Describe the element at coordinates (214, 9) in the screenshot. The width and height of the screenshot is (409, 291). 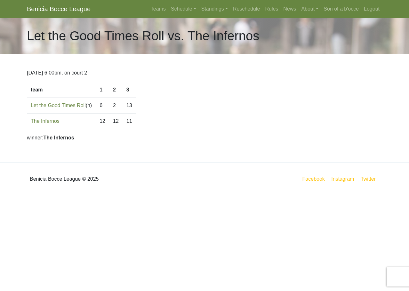
I see `a: Standings` at that location.